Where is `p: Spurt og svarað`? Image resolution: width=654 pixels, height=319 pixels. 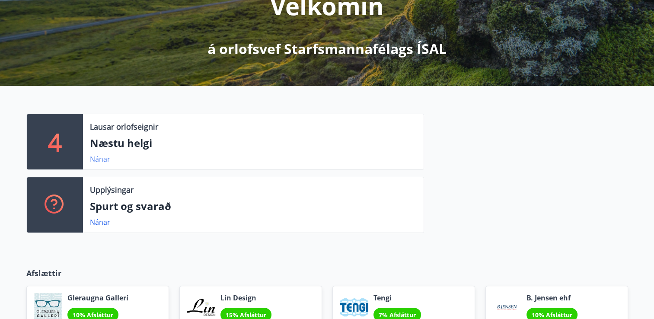 p: Spurt og svarað is located at coordinates (253, 206).